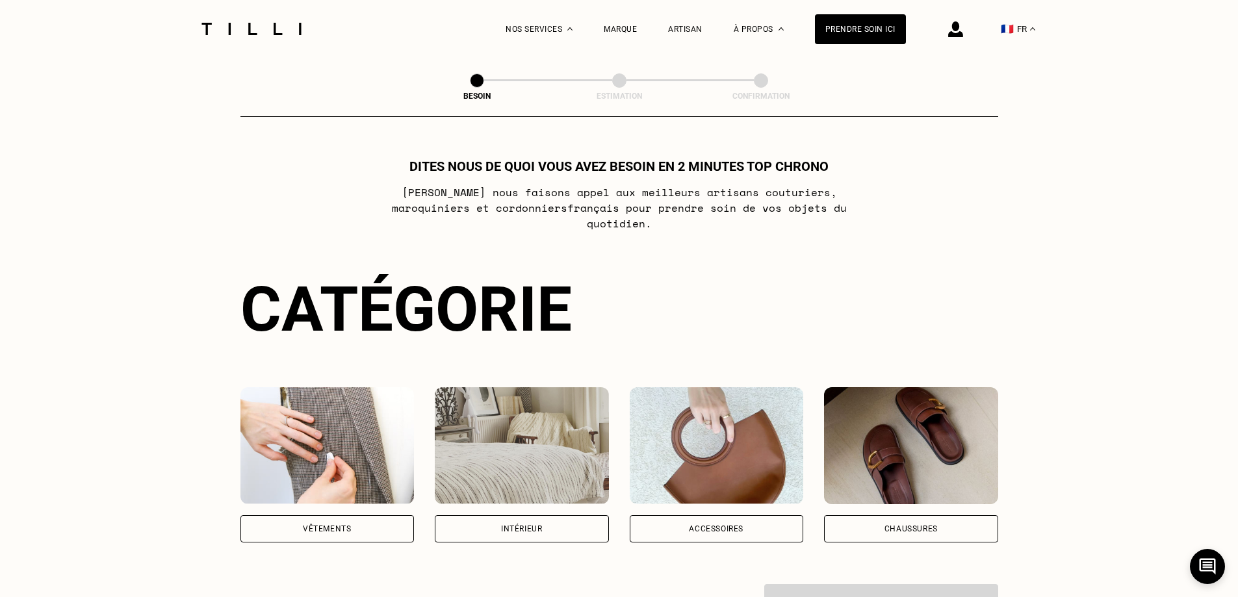 The height and width of the screenshot is (597, 1238). What do you see at coordinates (619, 309) in the screenshot?
I see `div: Catégorie` at bounding box center [619, 309].